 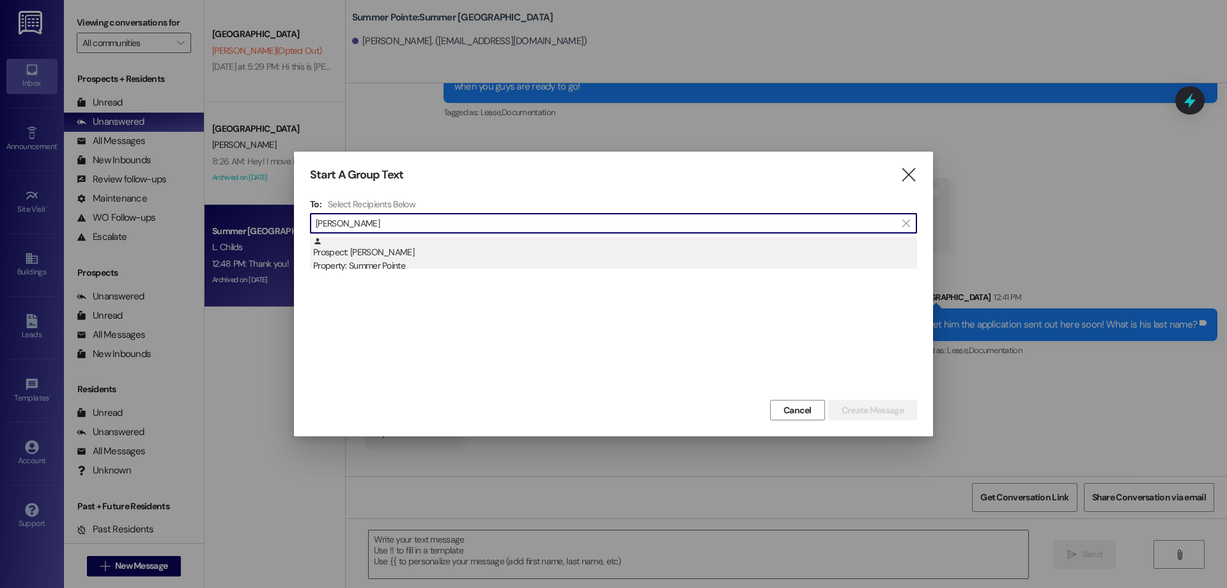 What do you see at coordinates (606, 223) in the screenshot?
I see `input: Search for any contact or apartment` at bounding box center [606, 223].